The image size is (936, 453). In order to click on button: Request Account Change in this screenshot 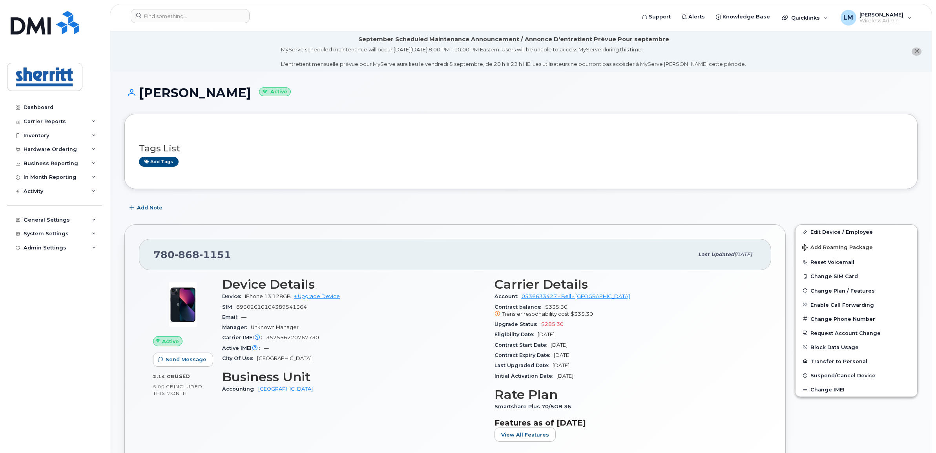, I will do `click(856, 333)`.